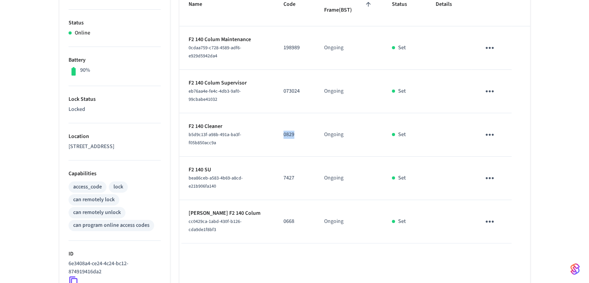 This screenshot has width=589, height=283. Describe the element at coordinates (227, 126) in the screenshot. I see `p: F2 140 Cleaner` at that location.